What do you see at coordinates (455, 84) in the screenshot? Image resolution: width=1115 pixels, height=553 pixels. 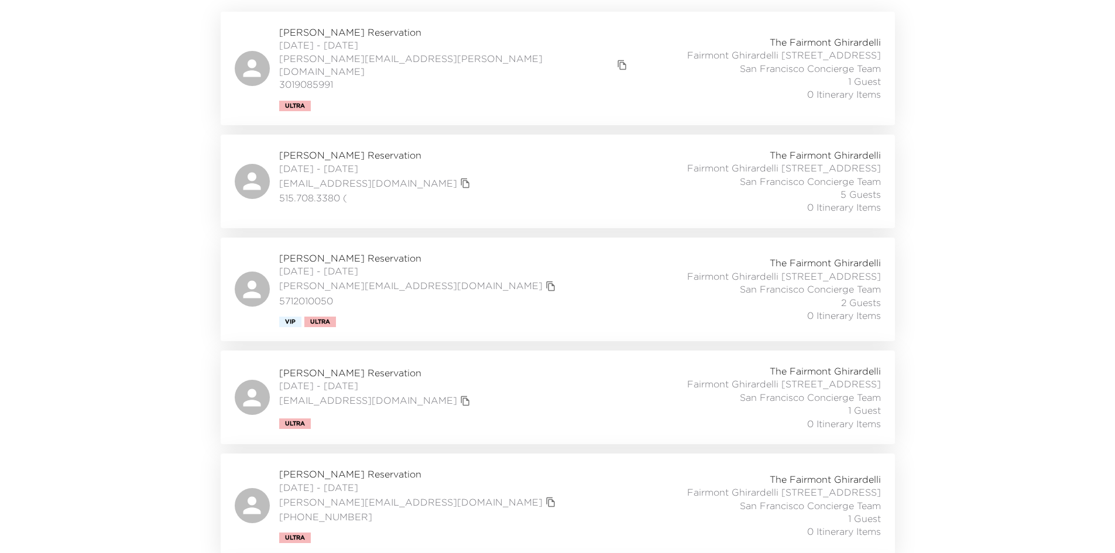 I see `span: 3019085991` at bounding box center [455, 84].